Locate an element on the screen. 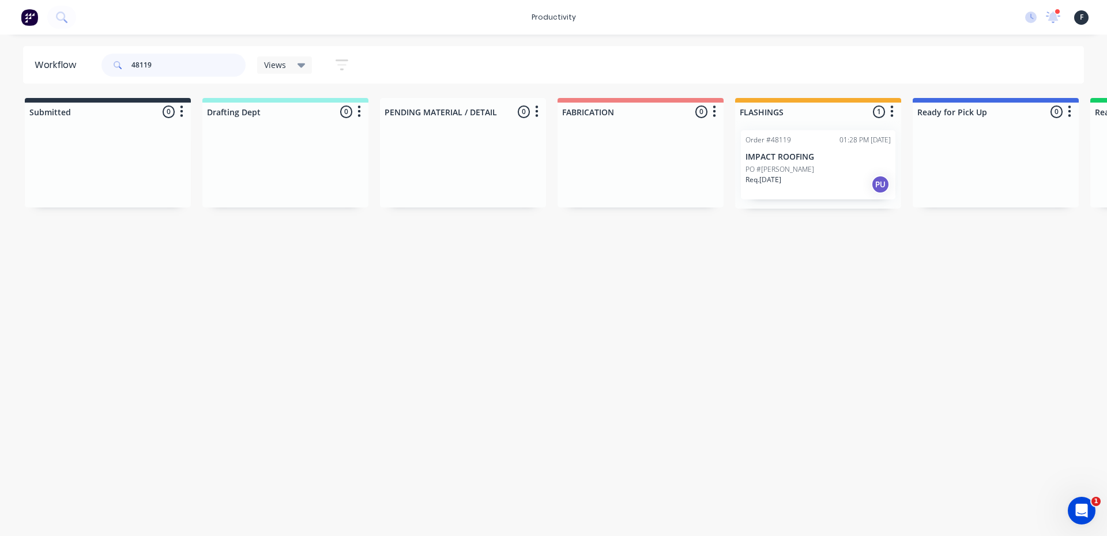  div: productivity is located at coordinates (553, 17).